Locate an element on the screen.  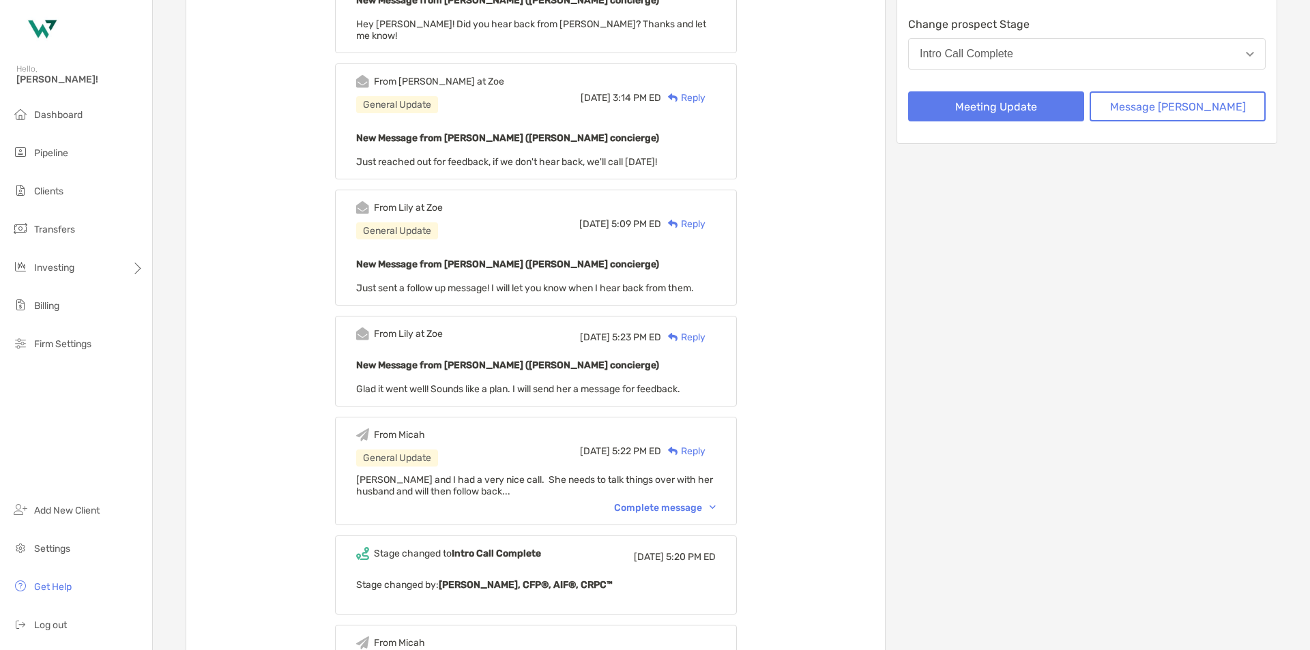
span: 5:09 PM ED is located at coordinates (636, 224).